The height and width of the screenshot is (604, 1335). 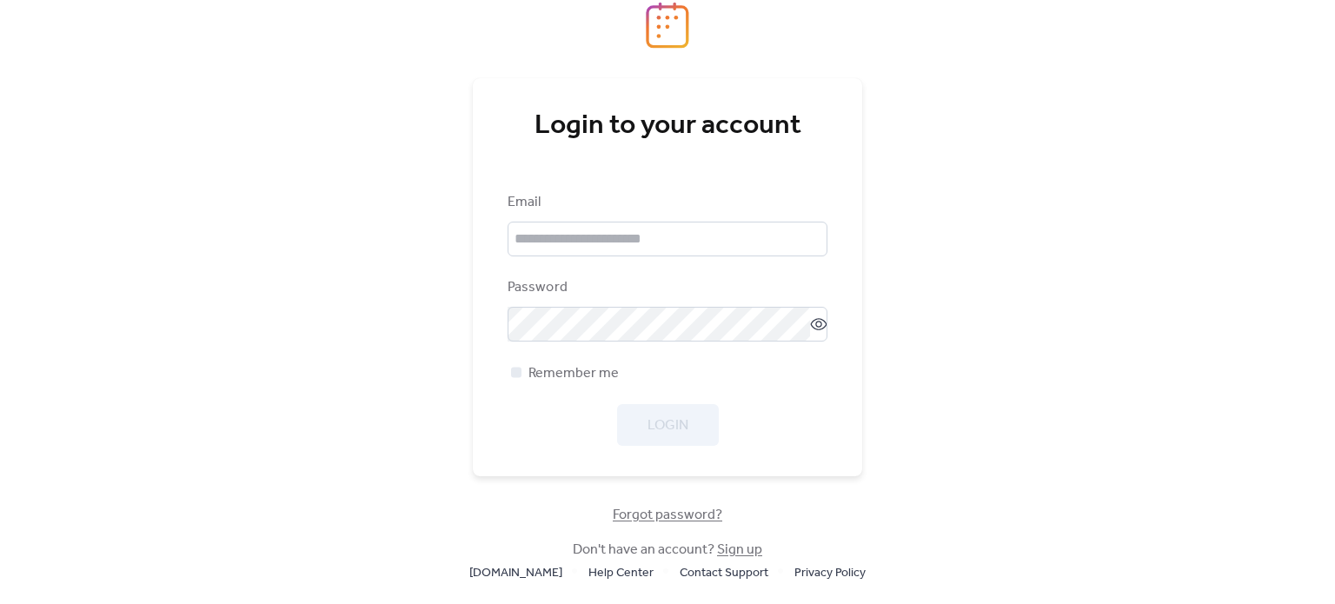 What do you see at coordinates (668, 126) in the screenshot?
I see `div: Login to your account` at bounding box center [668, 126].